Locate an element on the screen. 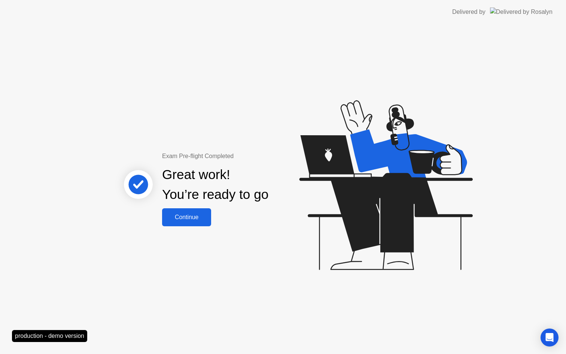 This screenshot has width=566, height=354. div: Exam Pre-flight Completed is located at coordinates (239, 156).